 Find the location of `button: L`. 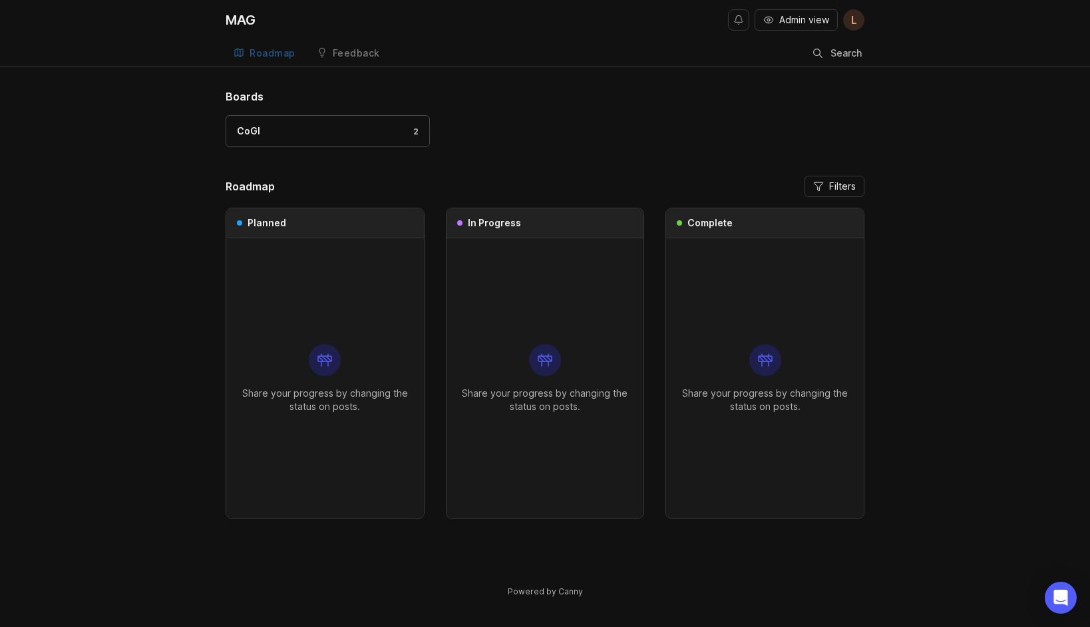

button: L is located at coordinates (854, 20).